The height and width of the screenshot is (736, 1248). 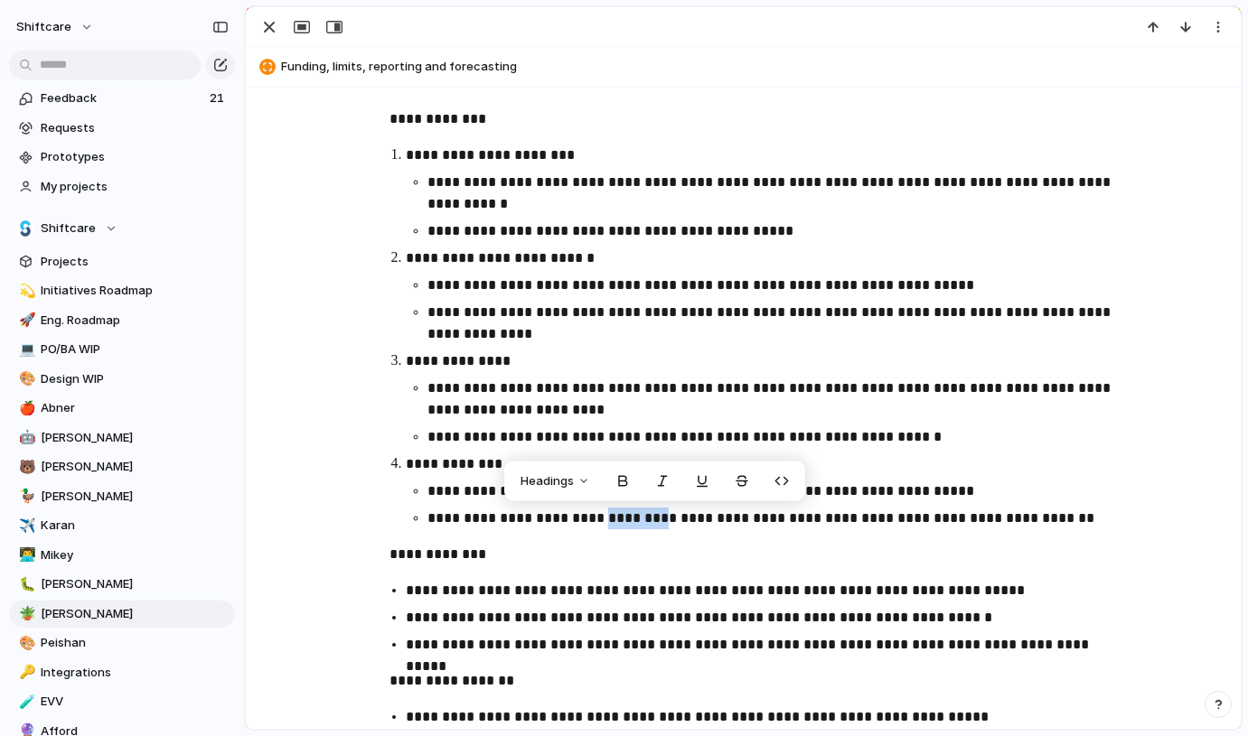 What do you see at coordinates (122, 408) in the screenshot?
I see `a: 🍎Abner` at bounding box center [122, 408].